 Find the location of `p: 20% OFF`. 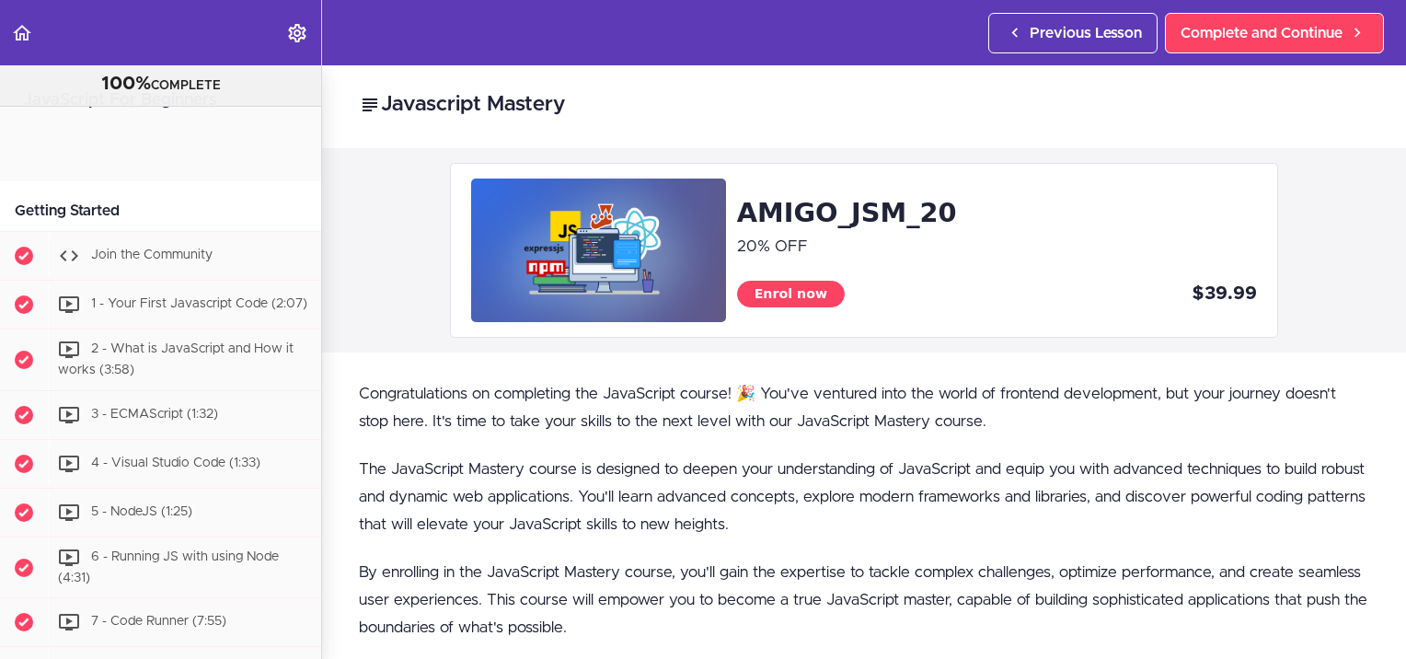

p: 20% OFF is located at coordinates (997, 247).